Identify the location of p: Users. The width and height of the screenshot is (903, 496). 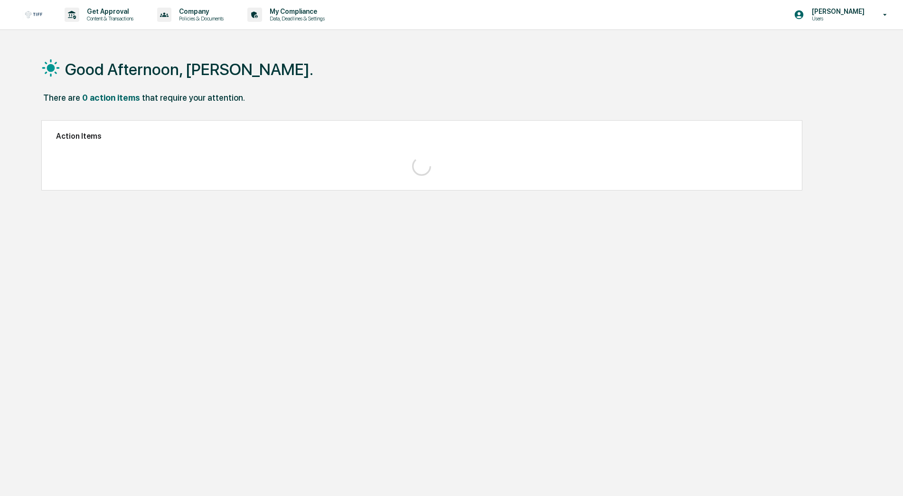
(837, 19).